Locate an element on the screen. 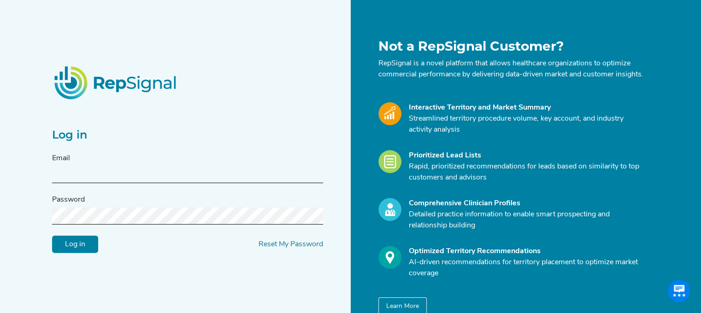 Image resolution: width=701 pixels, height=313 pixels. img: Optimize_Icon.261f85db.svg is located at coordinates (390, 258).